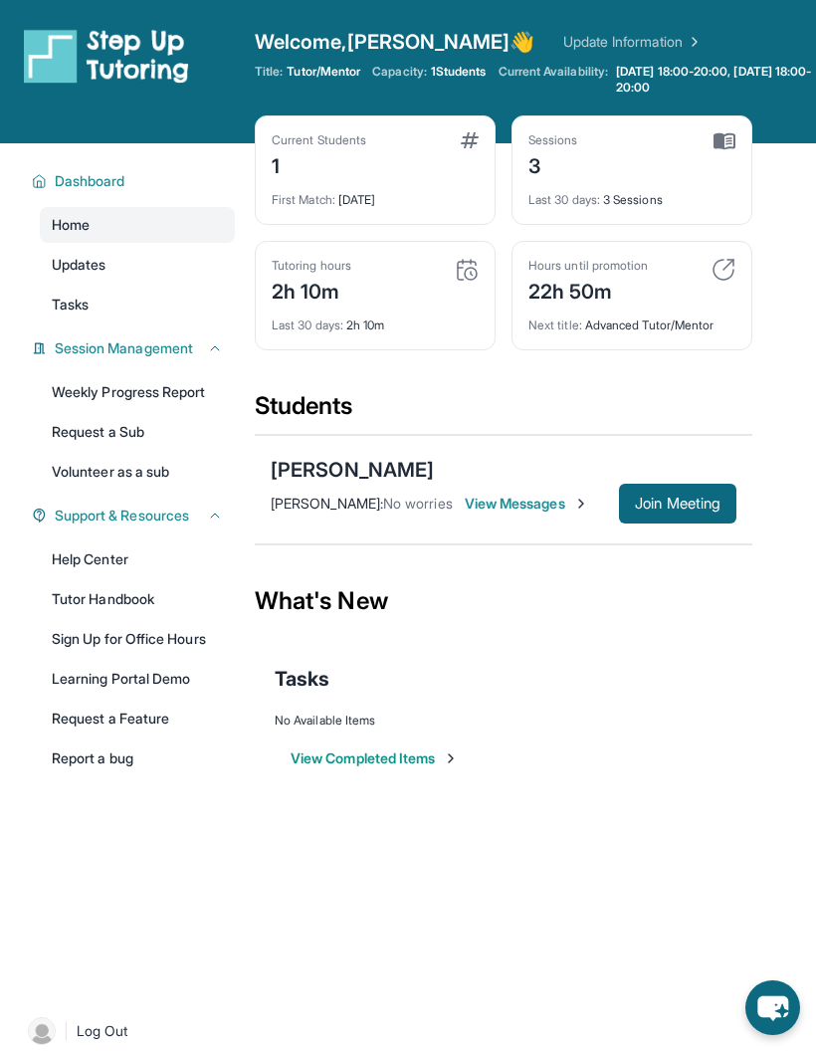  Describe the element at coordinates (137, 432) in the screenshot. I see `a: Request a Sub` at that location.